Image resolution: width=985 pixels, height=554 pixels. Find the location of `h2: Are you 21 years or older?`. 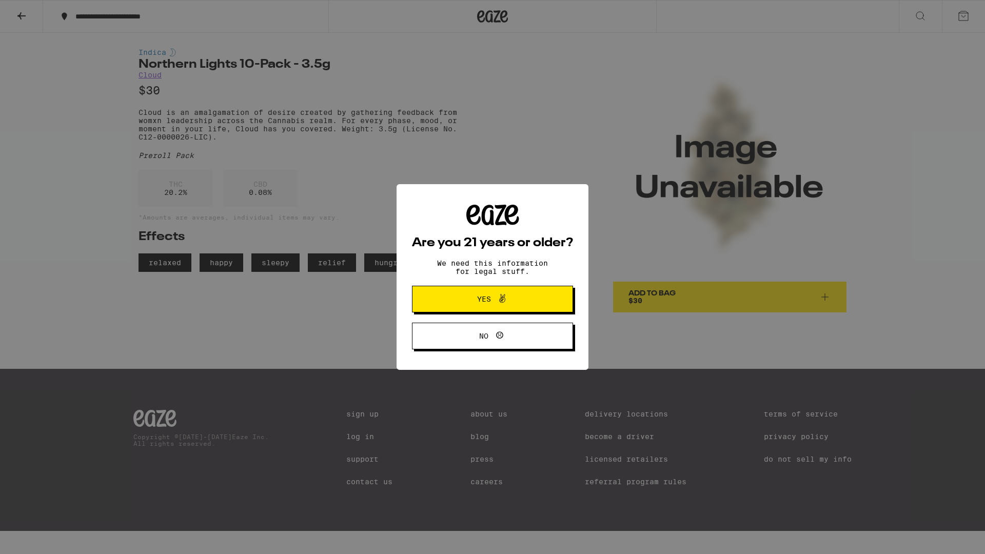

h2: Are you 21 years or older? is located at coordinates (493, 243).